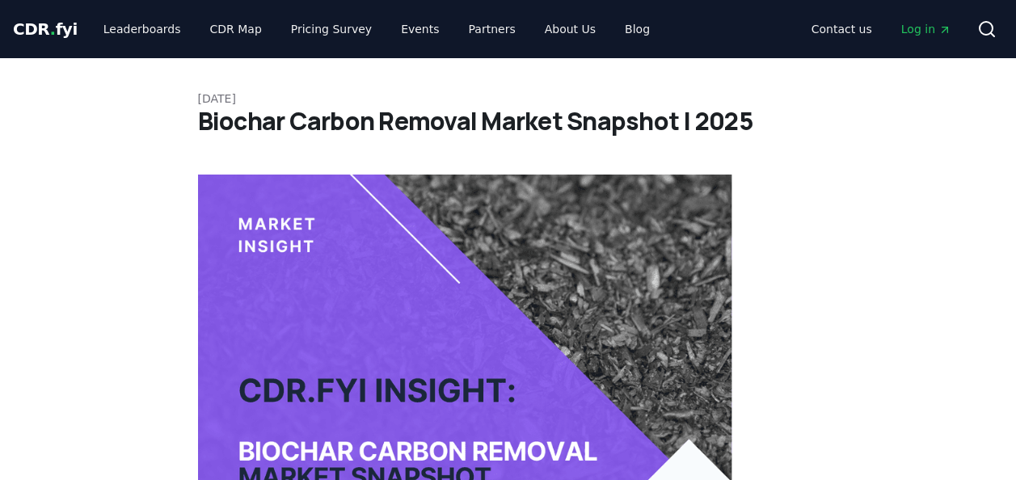 This screenshot has width=1016, height=480. Describe the element at coordinates (570, 29) in the screenshot. I see `a: About Us` at that location.